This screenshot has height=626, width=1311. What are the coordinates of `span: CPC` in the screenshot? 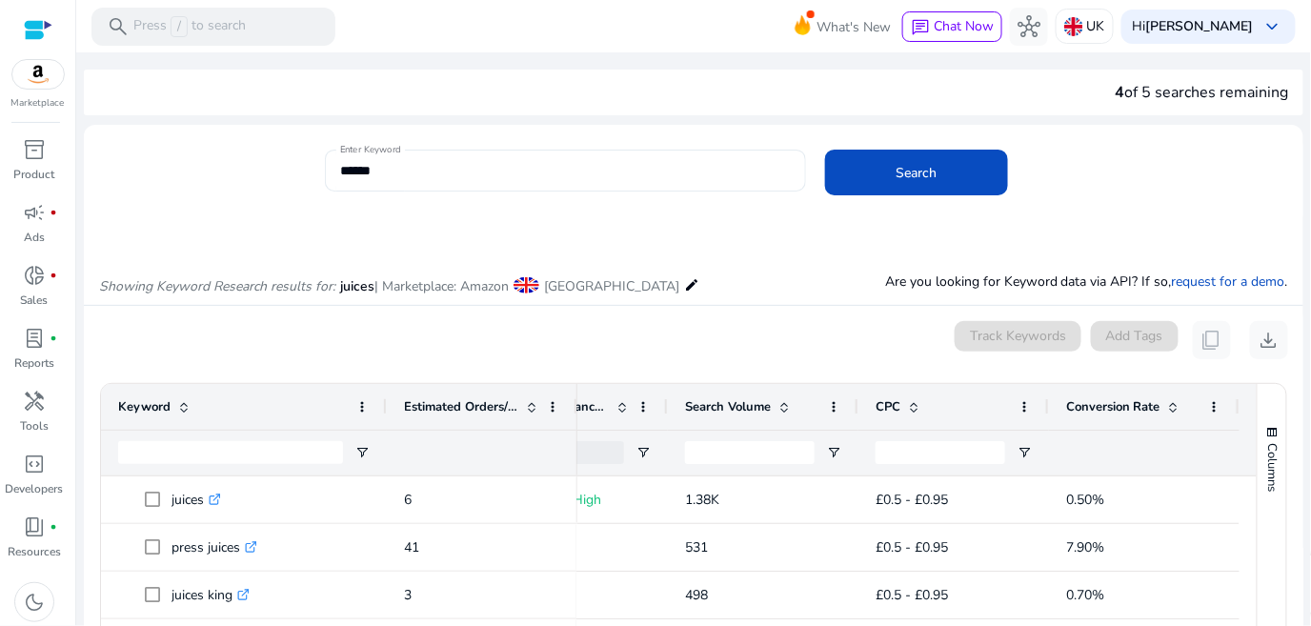 It's located at (888, 407).